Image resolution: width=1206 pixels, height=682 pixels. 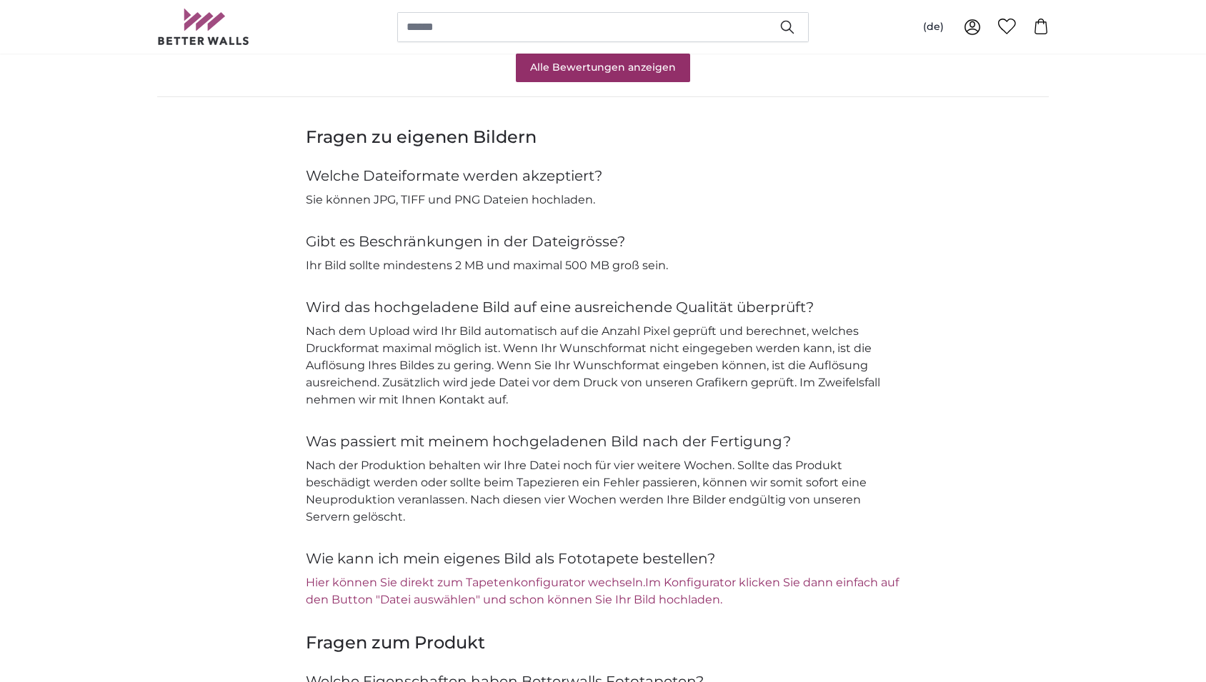 I want to click on h3: Fragen zu eigenen Bildern, so click(x=603, y=137).